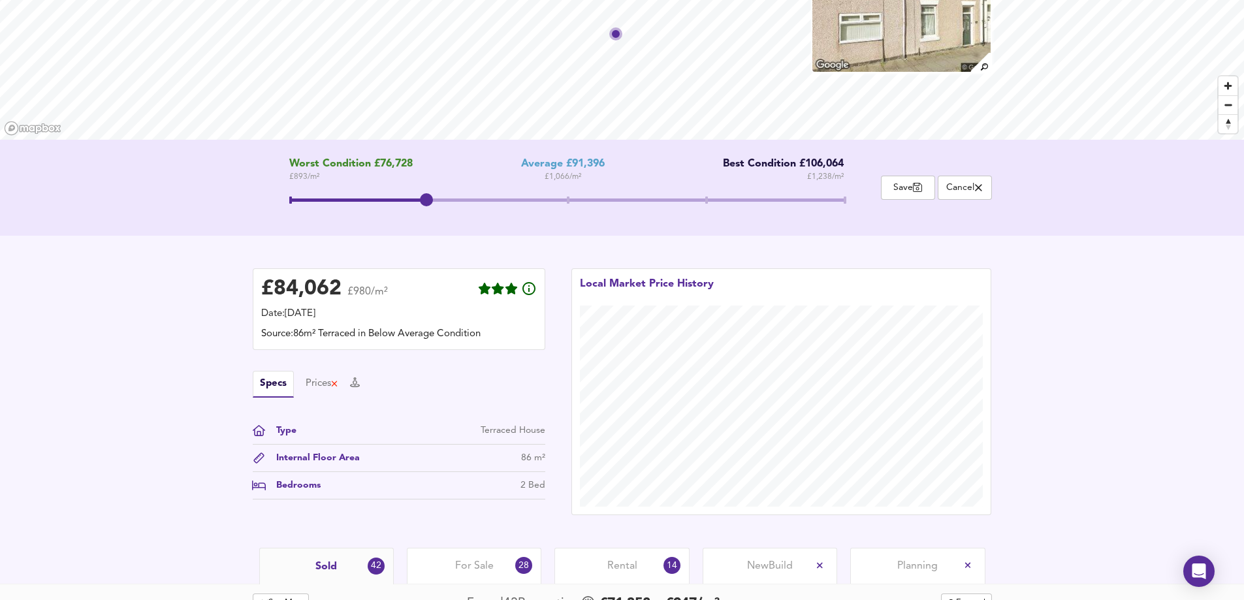  I want to click on button: Specs, so click(273, 384).